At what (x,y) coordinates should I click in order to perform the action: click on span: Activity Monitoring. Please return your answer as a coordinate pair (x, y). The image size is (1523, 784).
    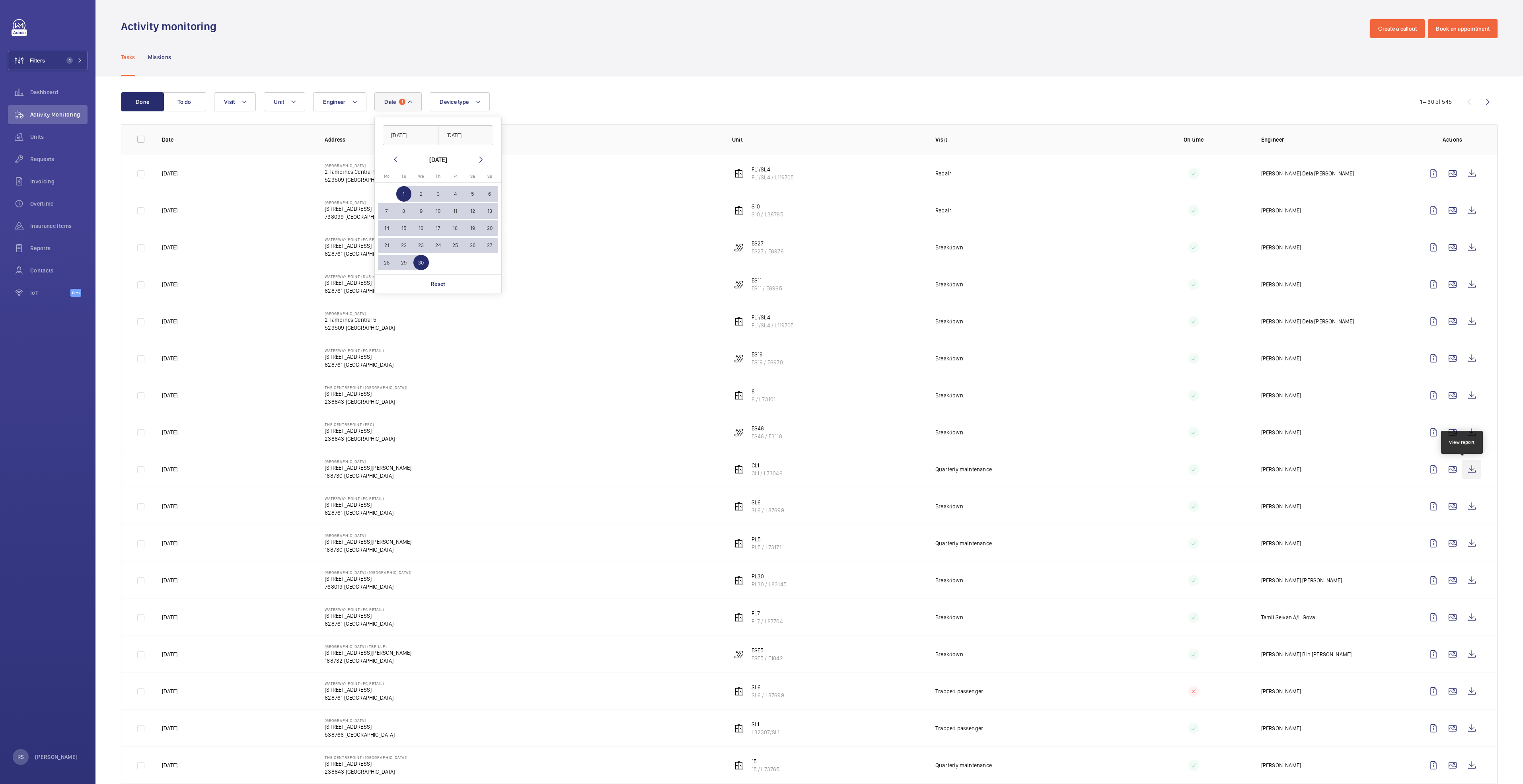
    Looking at the image, I should click on (58, 115).